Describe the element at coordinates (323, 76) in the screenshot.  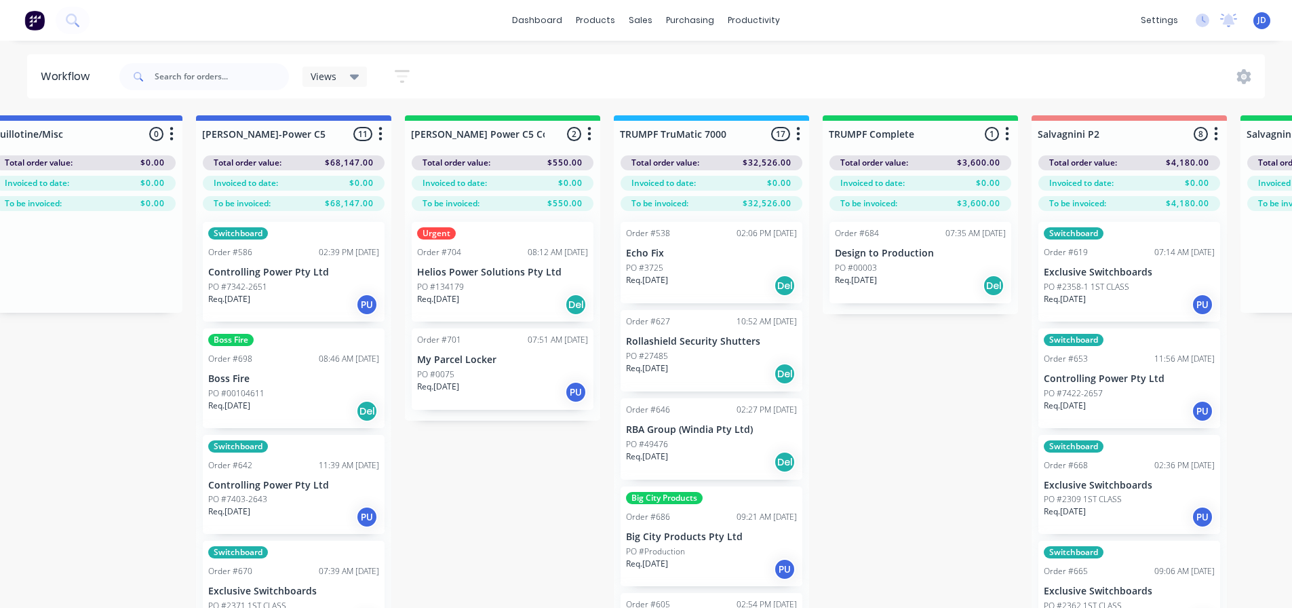
I see `span: Views` at that location.